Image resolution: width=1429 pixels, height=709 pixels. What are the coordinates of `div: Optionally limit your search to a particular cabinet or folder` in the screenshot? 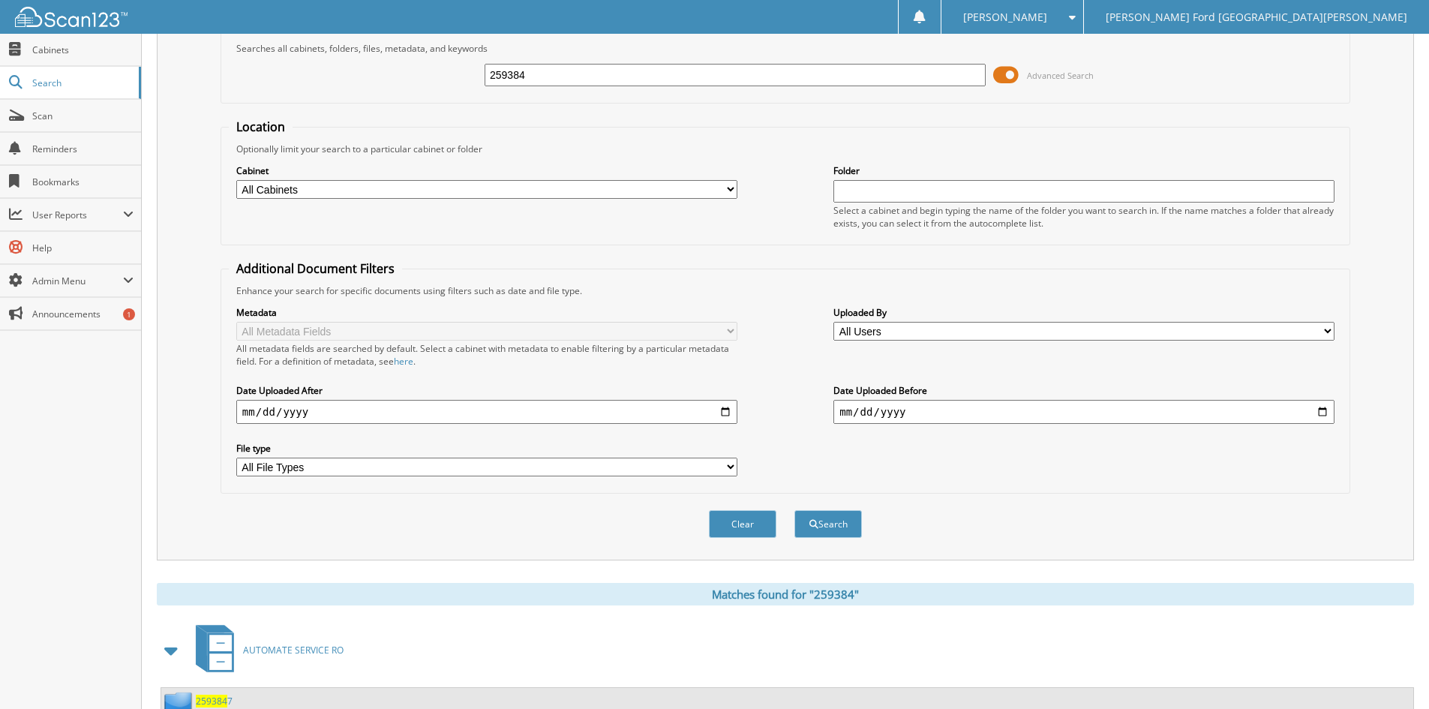 It's located at (786, 149).